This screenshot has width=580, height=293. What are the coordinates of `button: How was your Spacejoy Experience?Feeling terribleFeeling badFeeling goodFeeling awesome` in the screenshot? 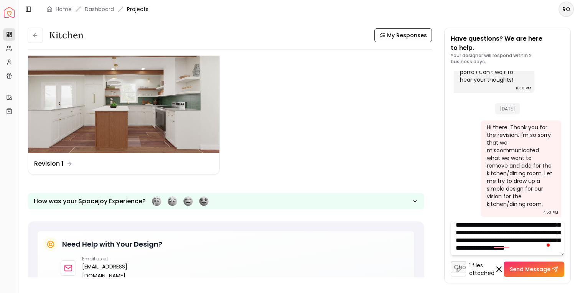 It's located at (226, 201).